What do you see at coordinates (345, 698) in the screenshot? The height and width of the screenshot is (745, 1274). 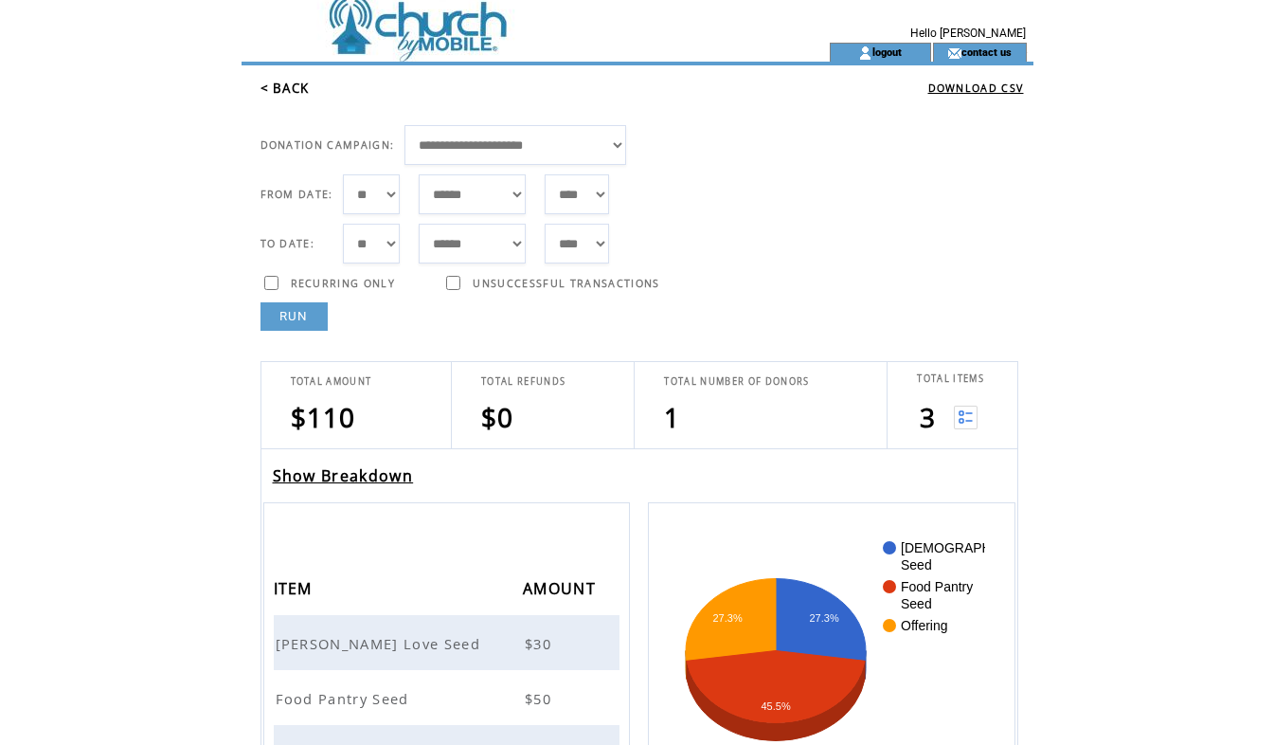 I see `span: Food Pantry Seed` at bounding box center [345, 698].